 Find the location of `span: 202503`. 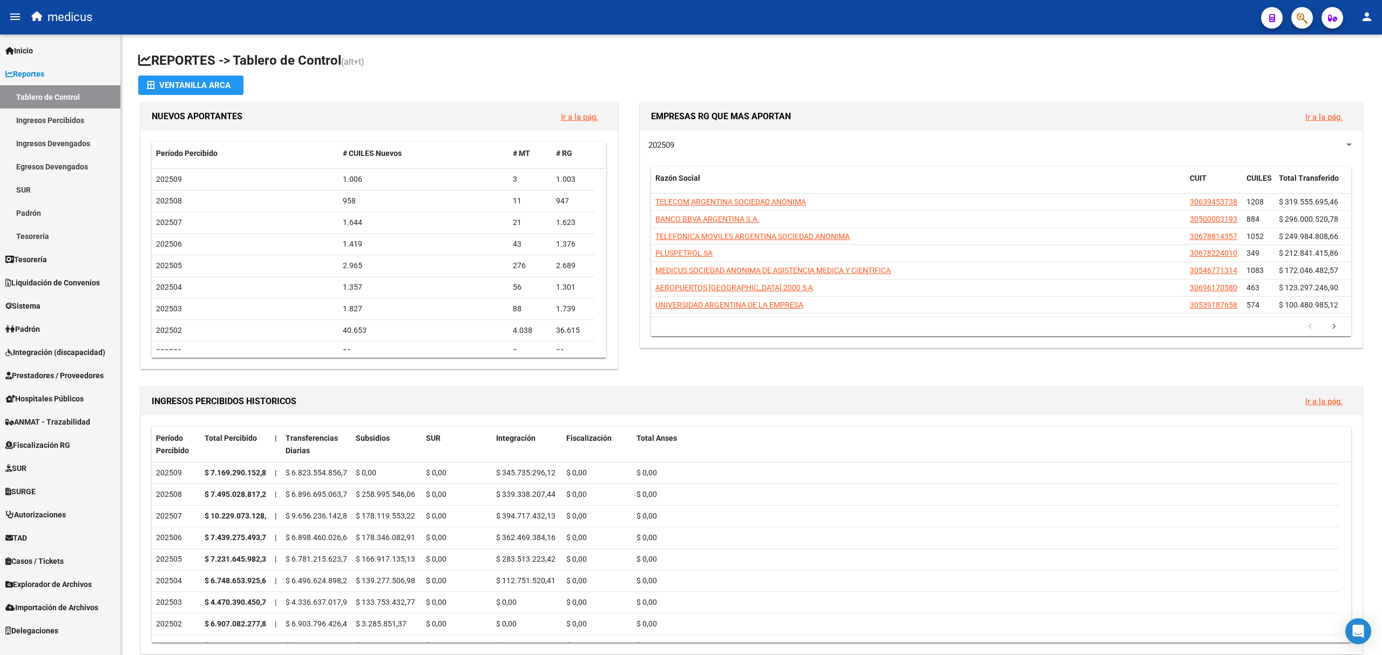

span: 202503 is located at coordinates (169, 309).